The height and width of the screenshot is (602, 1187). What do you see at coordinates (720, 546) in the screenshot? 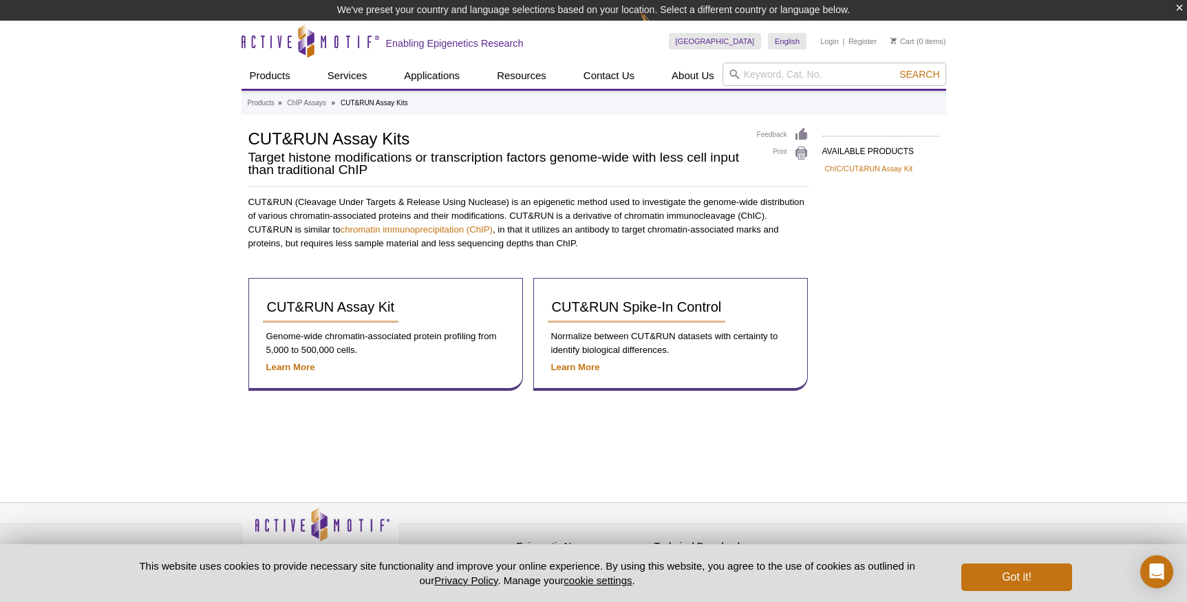
I see `h4: Technical Downloads` at bounding box center [720, 546].